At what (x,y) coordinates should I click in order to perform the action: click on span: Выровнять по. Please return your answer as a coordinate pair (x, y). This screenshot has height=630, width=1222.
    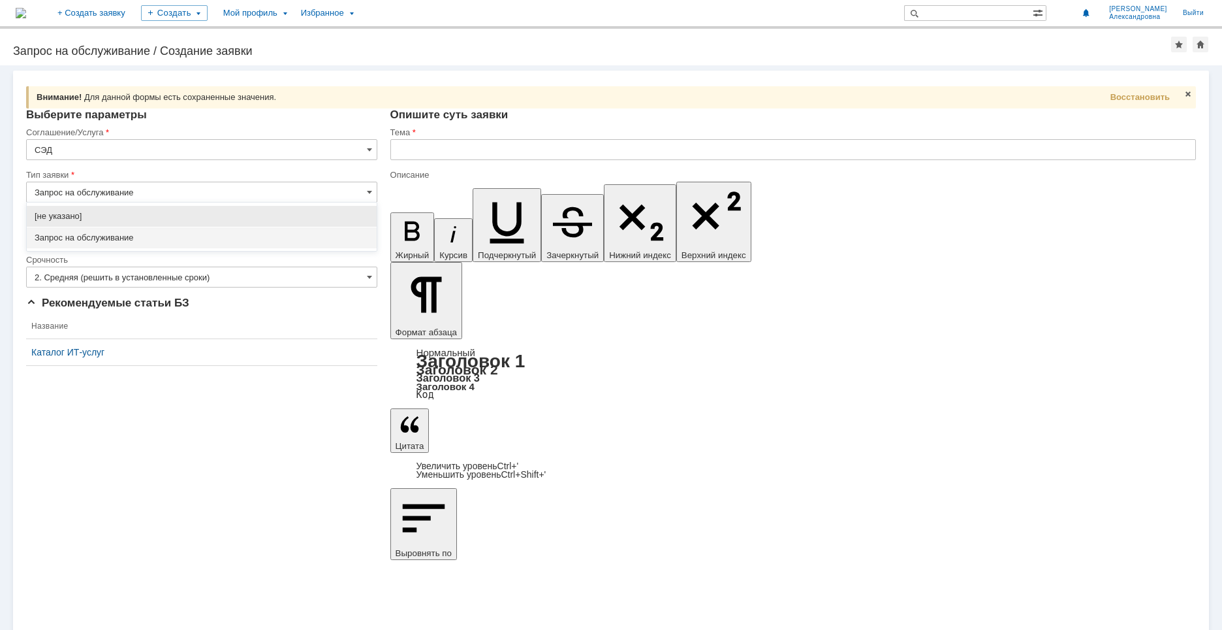
    Looking at the image, I should click on (424, 552).